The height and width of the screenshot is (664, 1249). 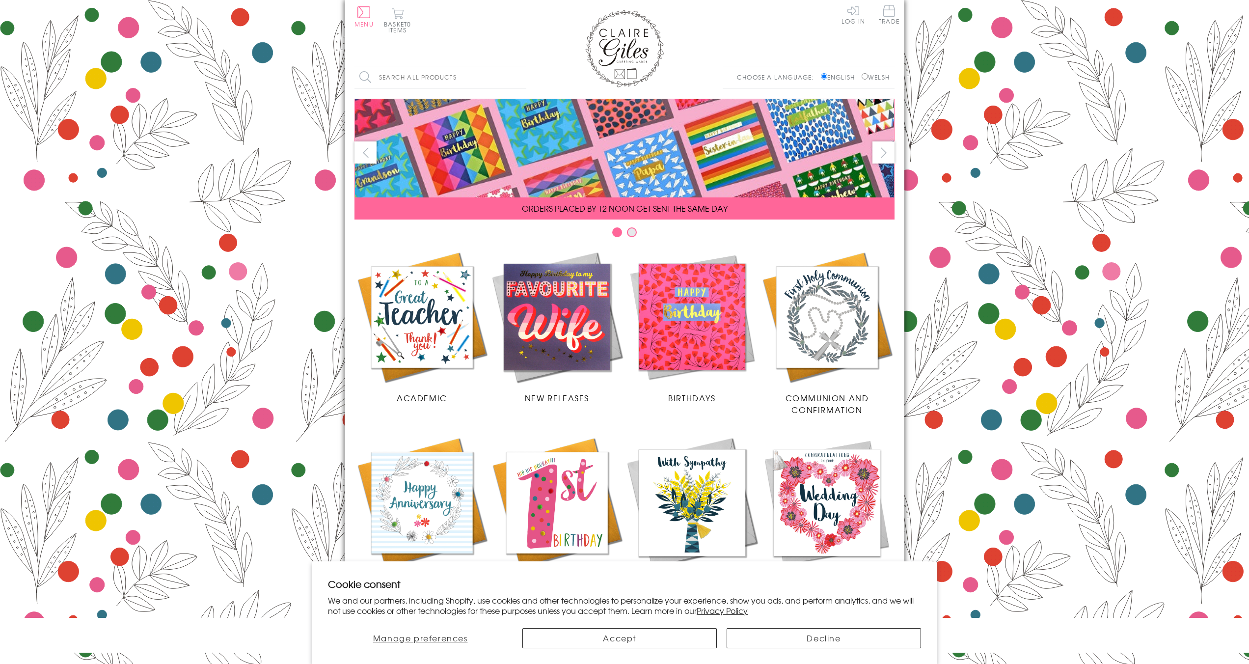 What do you see at coordinates (364, 24) in the screenshot?
I see `span: Menu` at bounding box center [364, 24].